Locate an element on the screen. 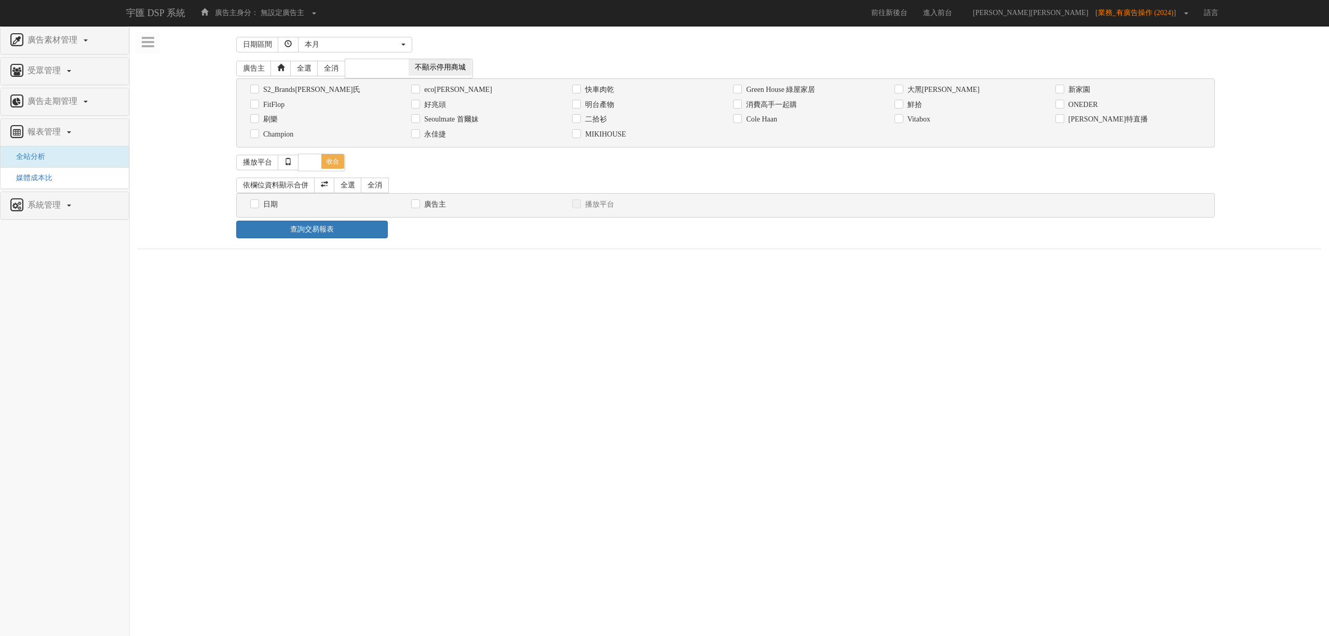 The width and height of the screenshot is (1329, 636). label: Cole Haan is located at coordinates (760, 119).